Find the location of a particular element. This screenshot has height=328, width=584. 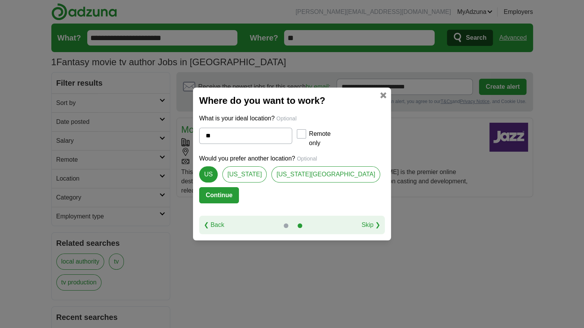

h2: Where do you want to work? is located at coordinates (292, 101).